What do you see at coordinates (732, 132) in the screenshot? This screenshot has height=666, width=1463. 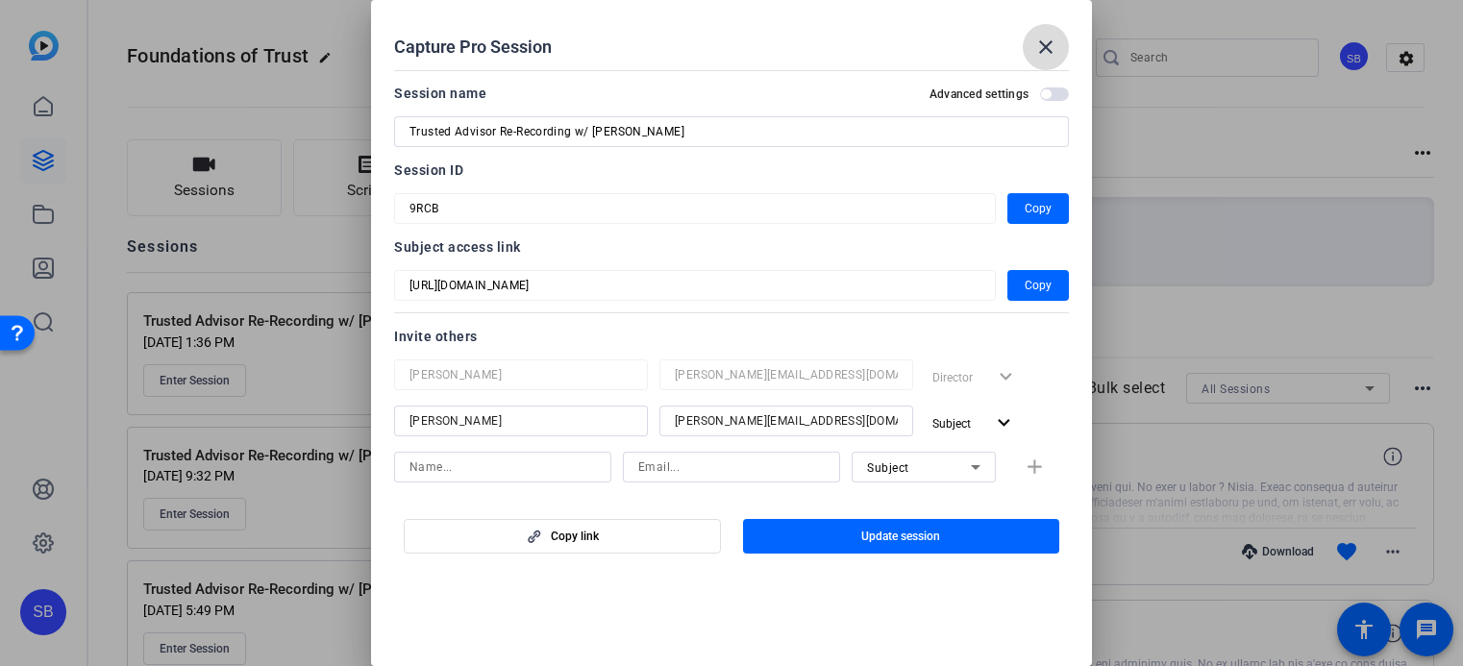 I see `input: Enter Session Name` at bounding box center [732, 132].